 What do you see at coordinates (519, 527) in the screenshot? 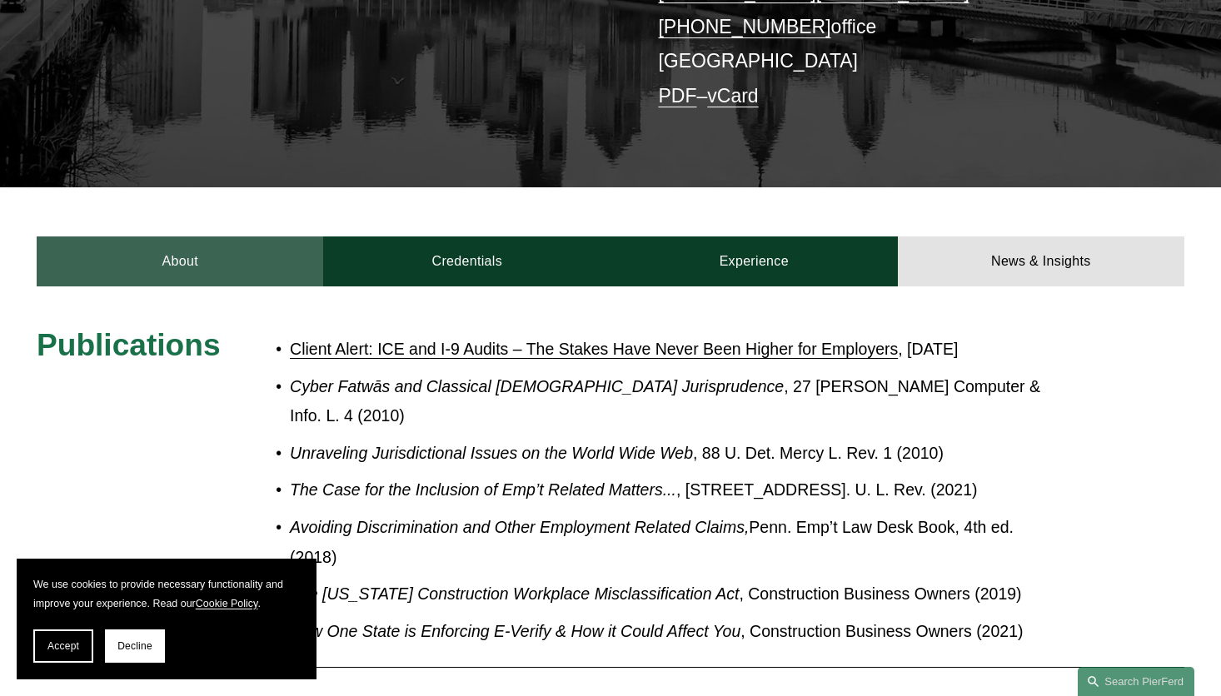
I see `em: Avoiding Discrimination and Other Employment Related Claims,` at bounding box center [519, 527].